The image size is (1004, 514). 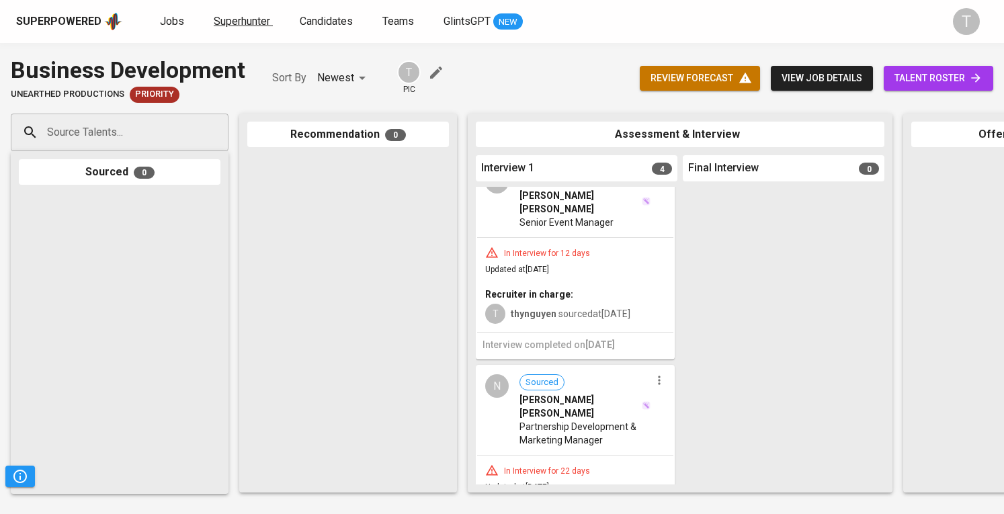 What do you see at coordinates (533, 314) in the screenshot?
I see `b: thynguyen` at bounding box center [533, 314].